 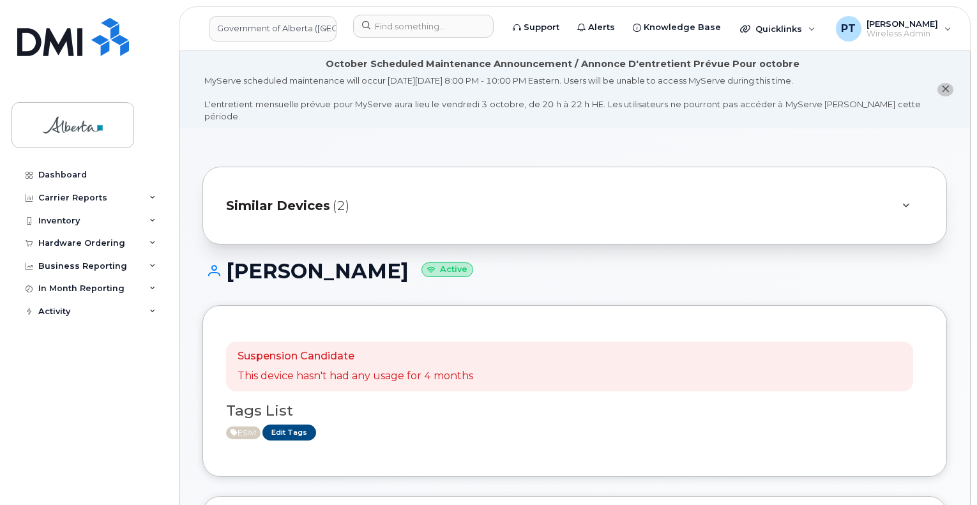 I want to click on p: Suspension Candidate, so click(x=355, y=356).